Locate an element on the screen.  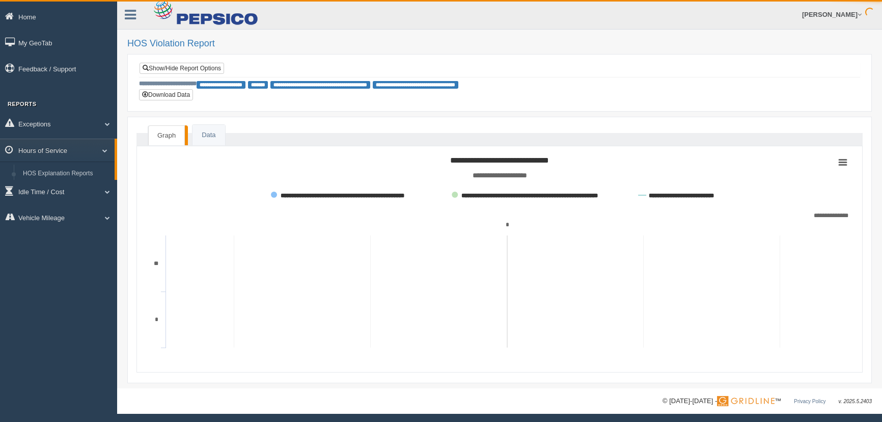
a: Show/Hide Report Options is located at coordinates (182, 68).